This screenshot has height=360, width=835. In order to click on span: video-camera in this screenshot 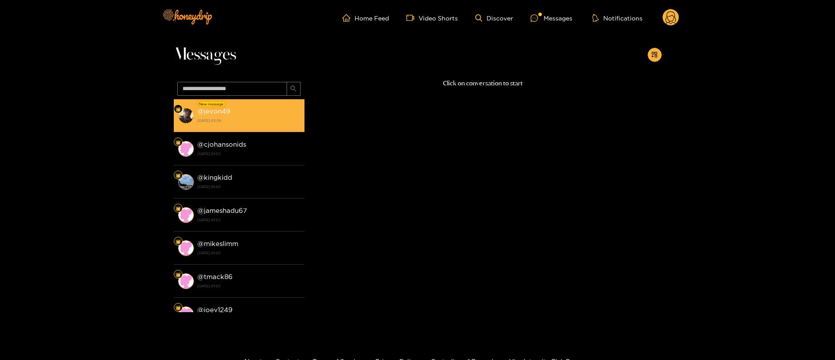, I will do `click(412, 18)`.